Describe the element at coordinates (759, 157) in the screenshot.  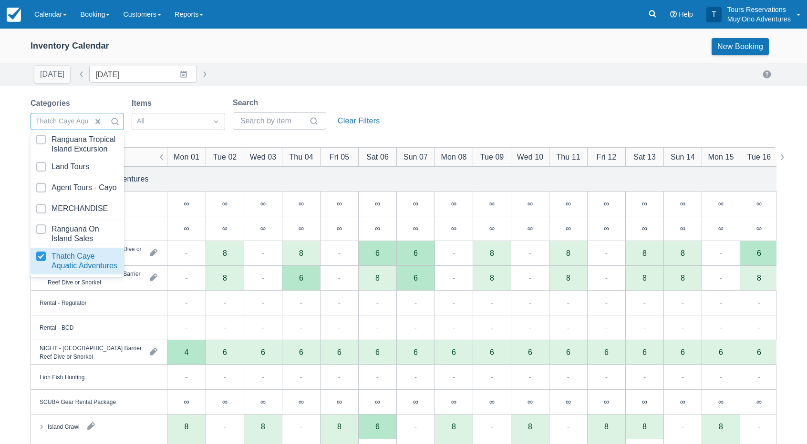
I see `div: Tue 16` at that location.